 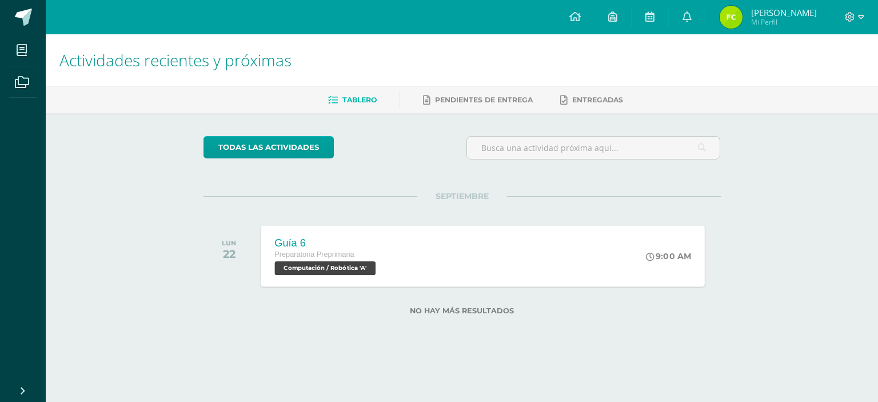 I want to click on div: Guía 6, so click(x=326, y=242).